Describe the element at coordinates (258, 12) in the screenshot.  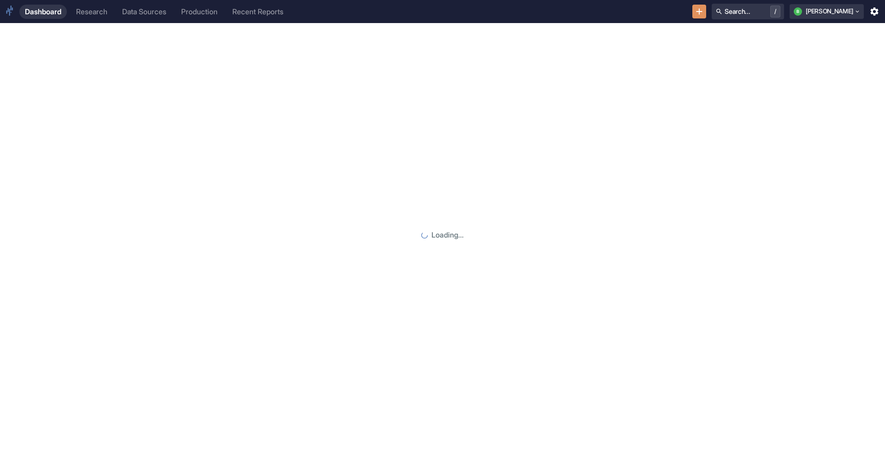
I see `div: Recent Reports` at that location.